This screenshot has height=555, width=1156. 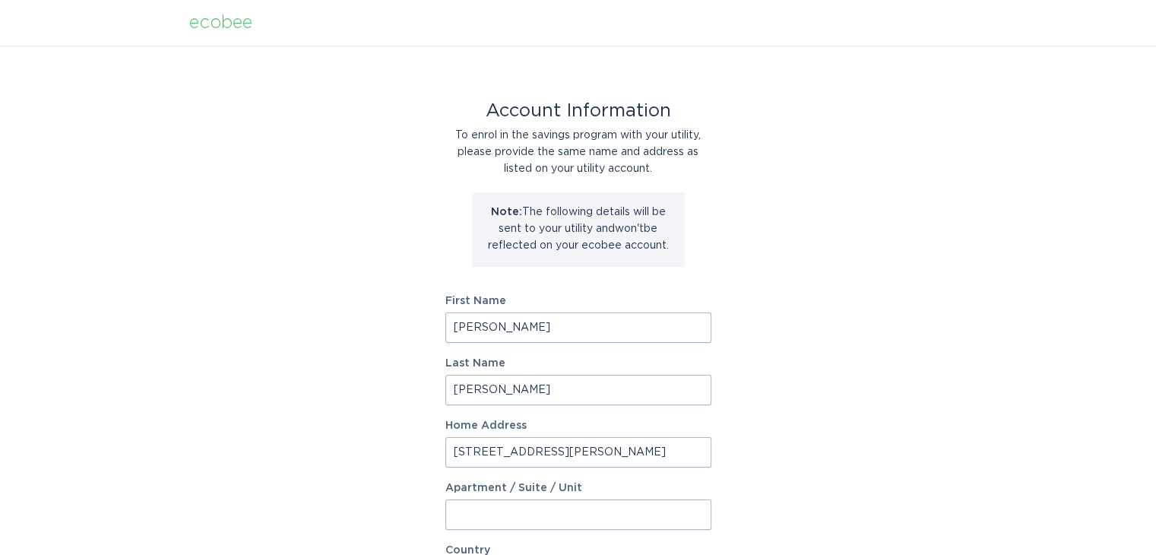 I want to click on p: The following details will be sent to your utility and won't be reflected on your ecobee account., so click(x=578, y=229).